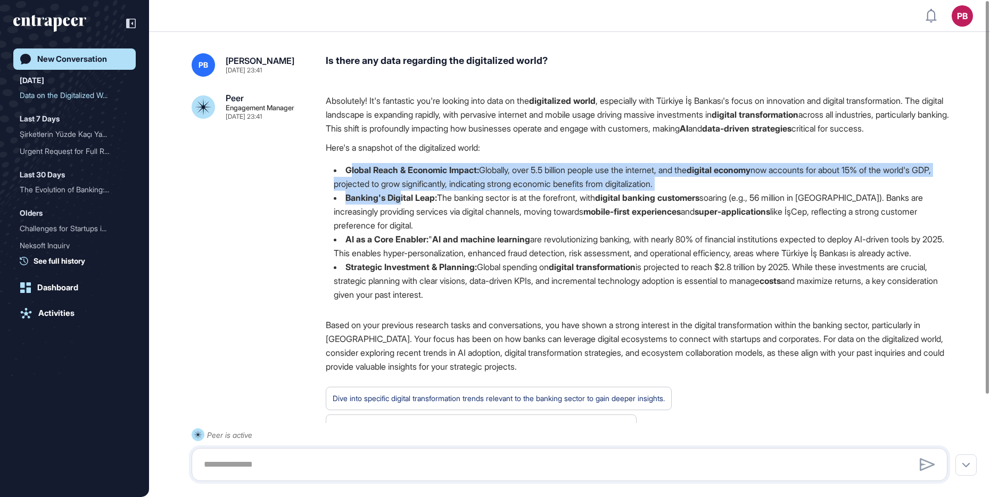  Describe the element at coordinates (229, 434) in the screenshot. I see `div: Peer is active` at that location.